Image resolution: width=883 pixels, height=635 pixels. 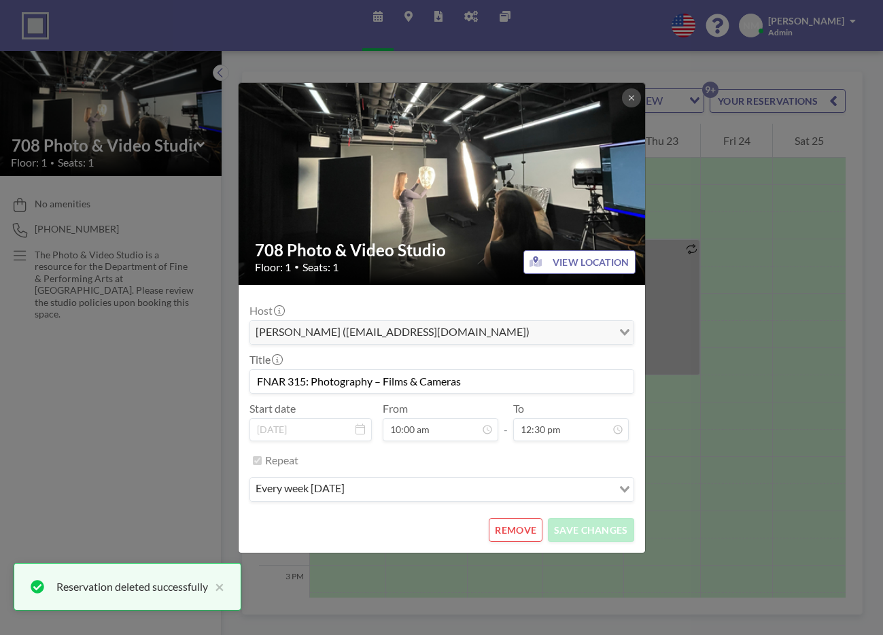 I want to click on label: Repeat, so click(x=282, y=460).